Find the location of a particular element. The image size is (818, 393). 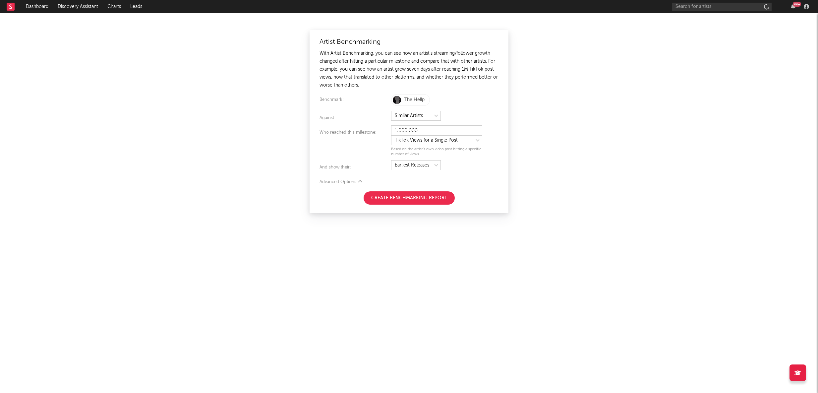

div: Benchmark: is located at coordinates (355, 101).